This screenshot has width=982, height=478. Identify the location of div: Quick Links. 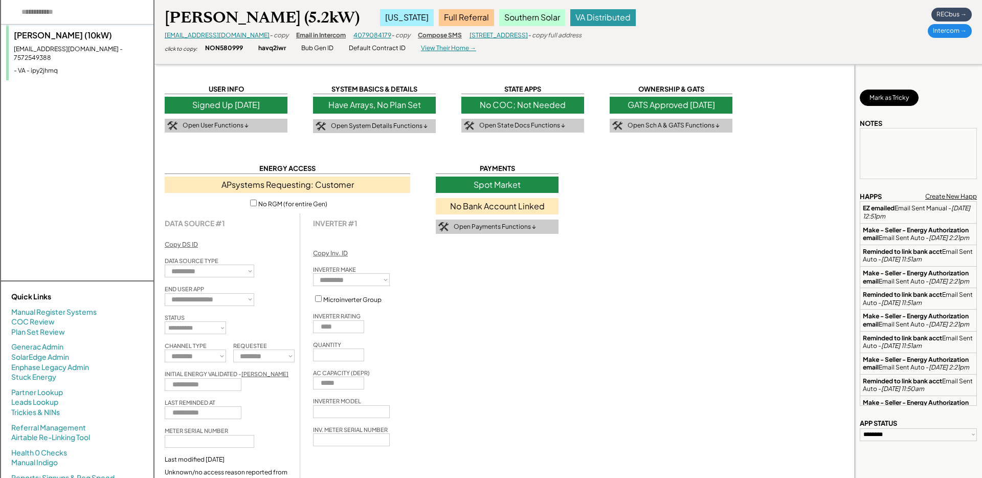
(62, 297).